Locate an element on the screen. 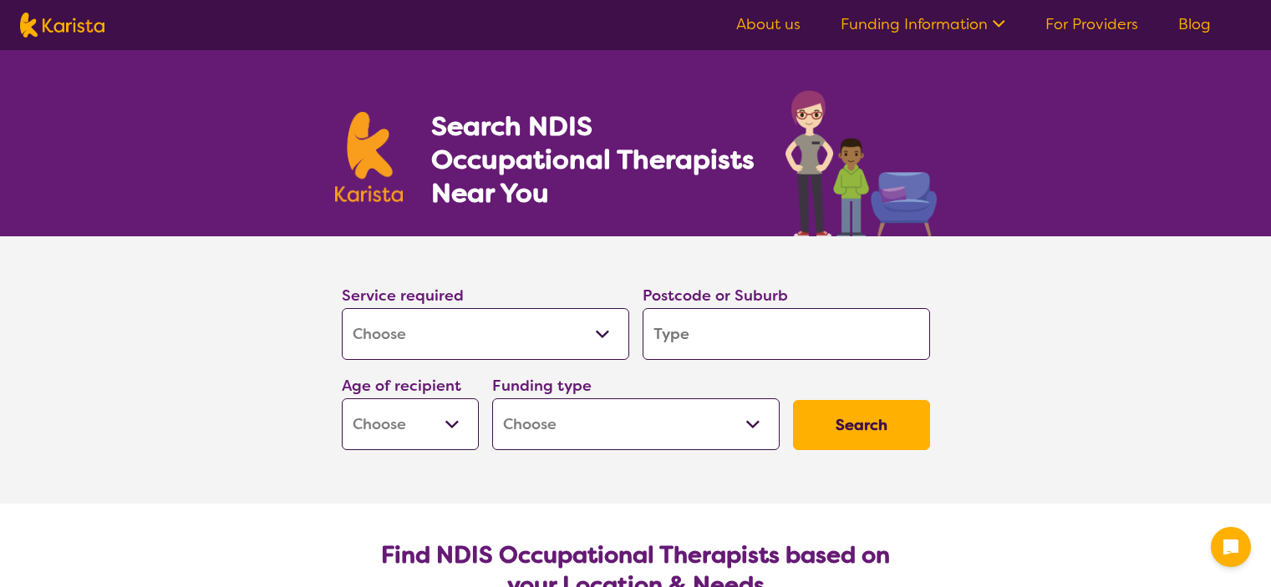  label: Service required is located at coordinates (403, 296).